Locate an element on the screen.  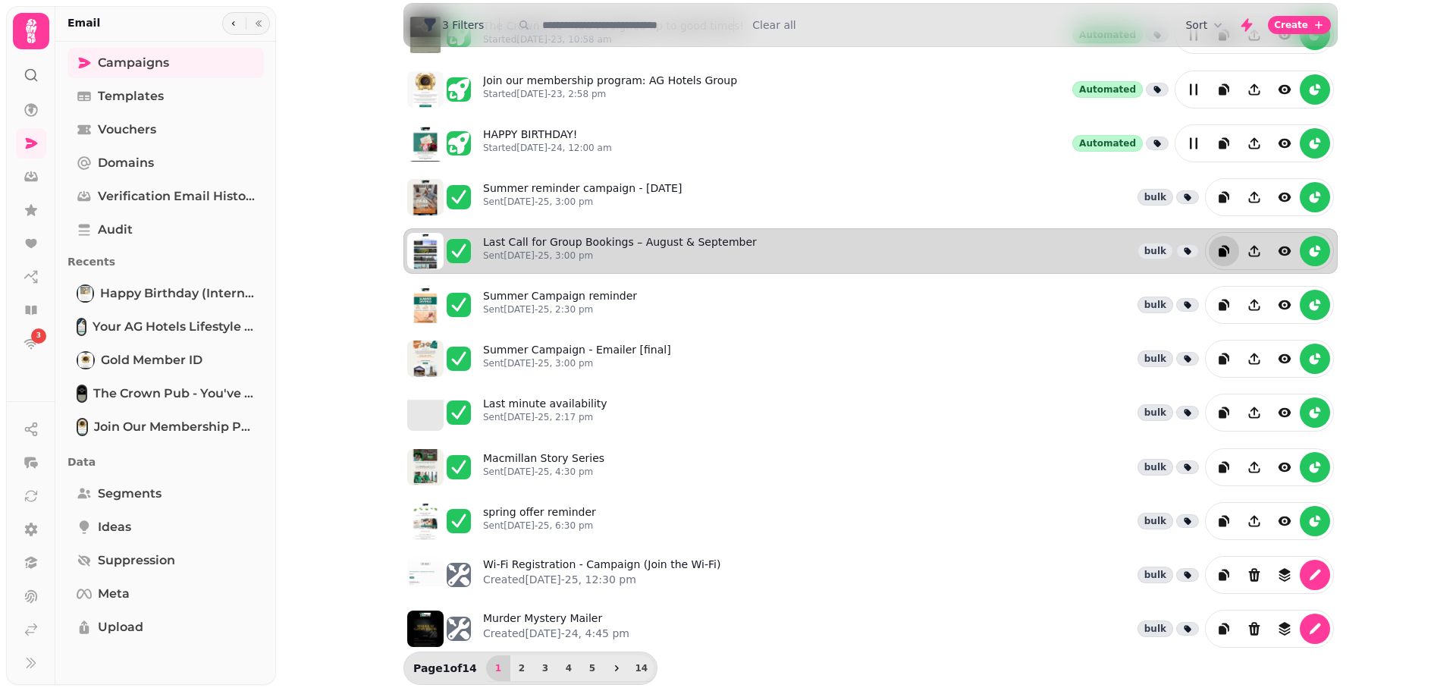
a: Campaigns is located at coordinates (165, 63).